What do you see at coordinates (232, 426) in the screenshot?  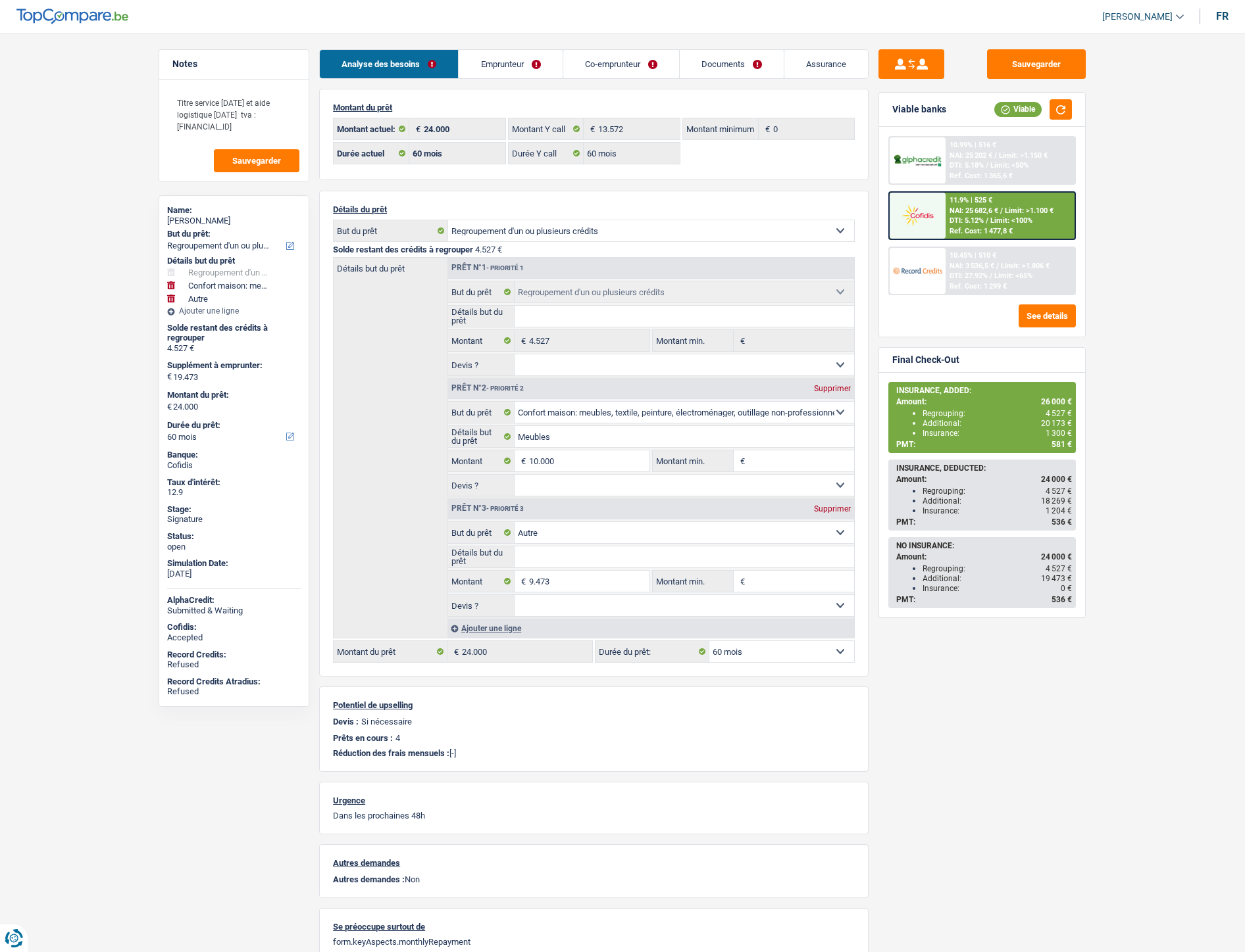 I see `label: Durée du prêt:` at bounding box center [232, 426].